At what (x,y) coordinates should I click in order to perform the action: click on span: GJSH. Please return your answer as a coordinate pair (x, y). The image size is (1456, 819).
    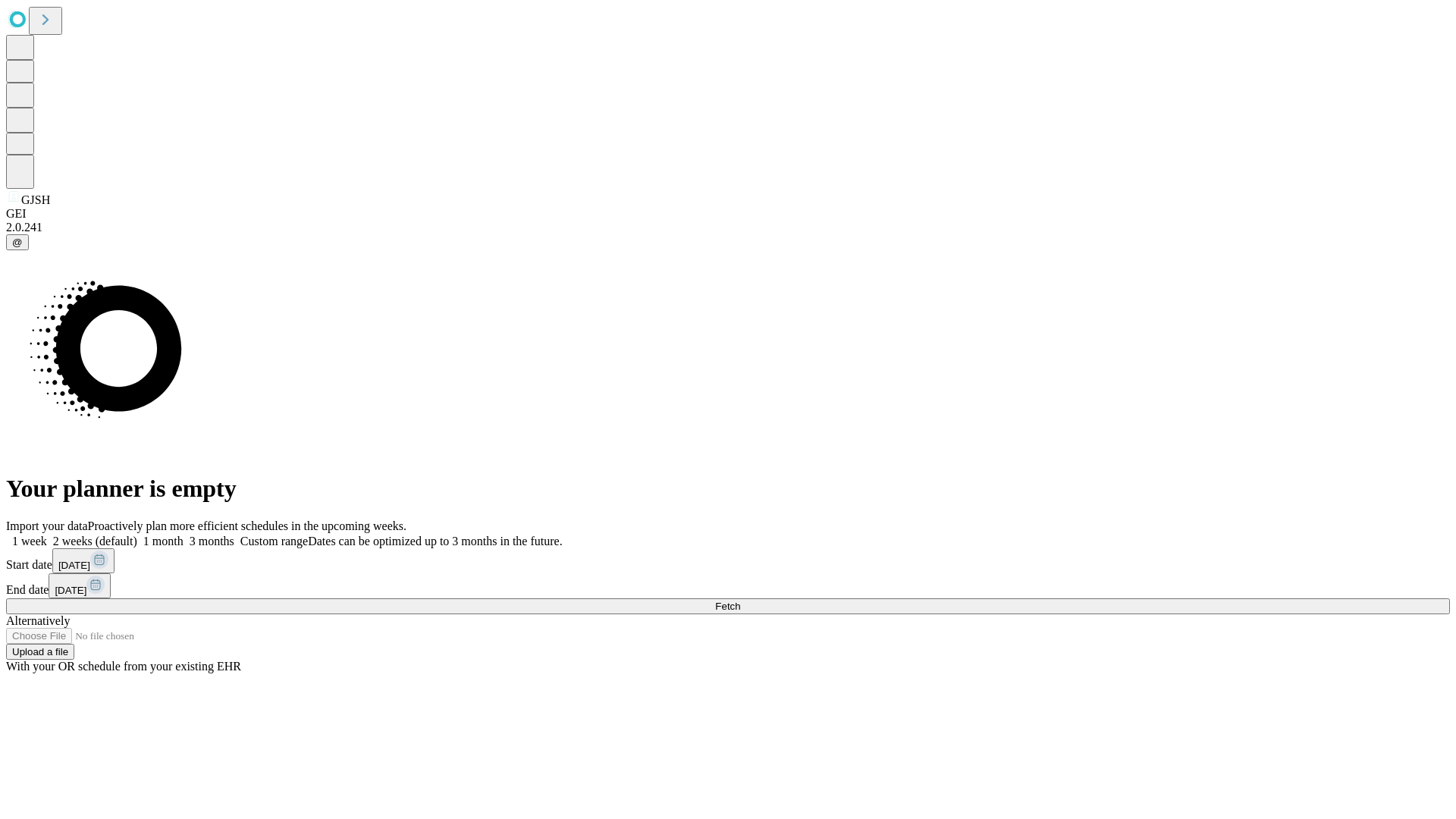
    Looking at the image, I should click on (36, 200).